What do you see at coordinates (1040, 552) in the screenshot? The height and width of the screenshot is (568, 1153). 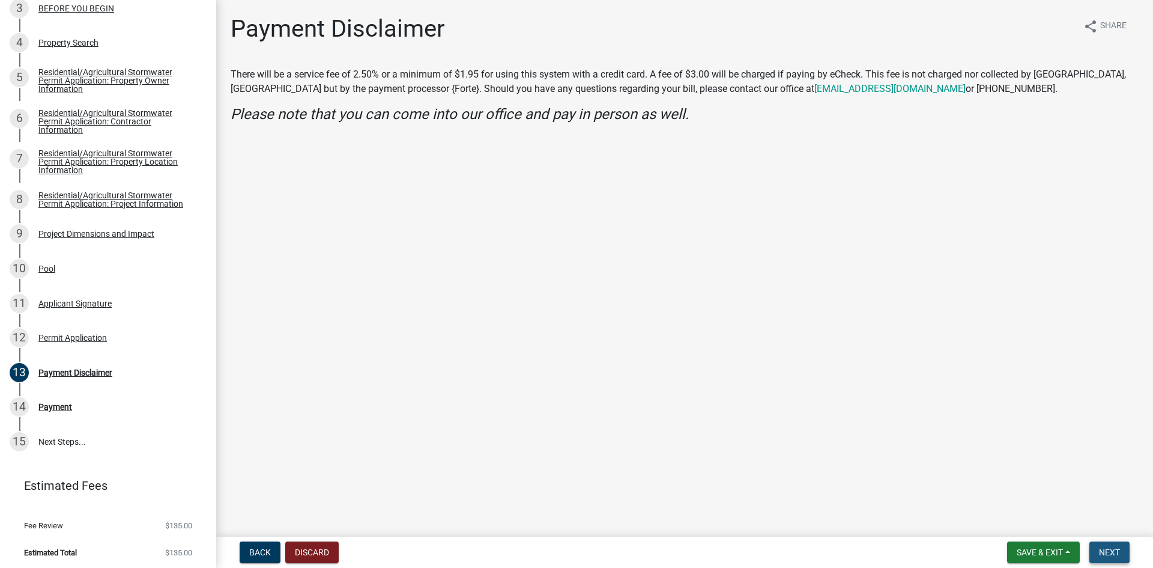 I see `span: Save & Exit` at bounding box center [1040, 552].